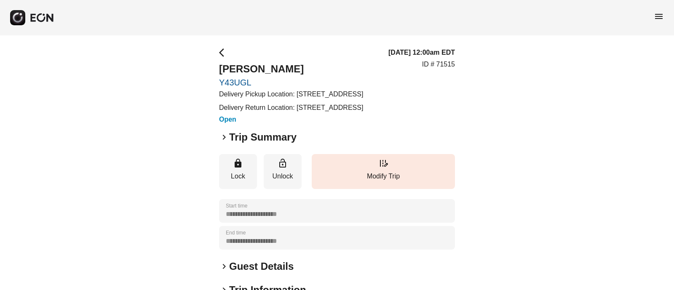 Image resolution: width=674 pixels, height=290 pixels. Describe the element at coordinates (384, 177) in the screenshot. I see `p: Modify Trip` at that location.